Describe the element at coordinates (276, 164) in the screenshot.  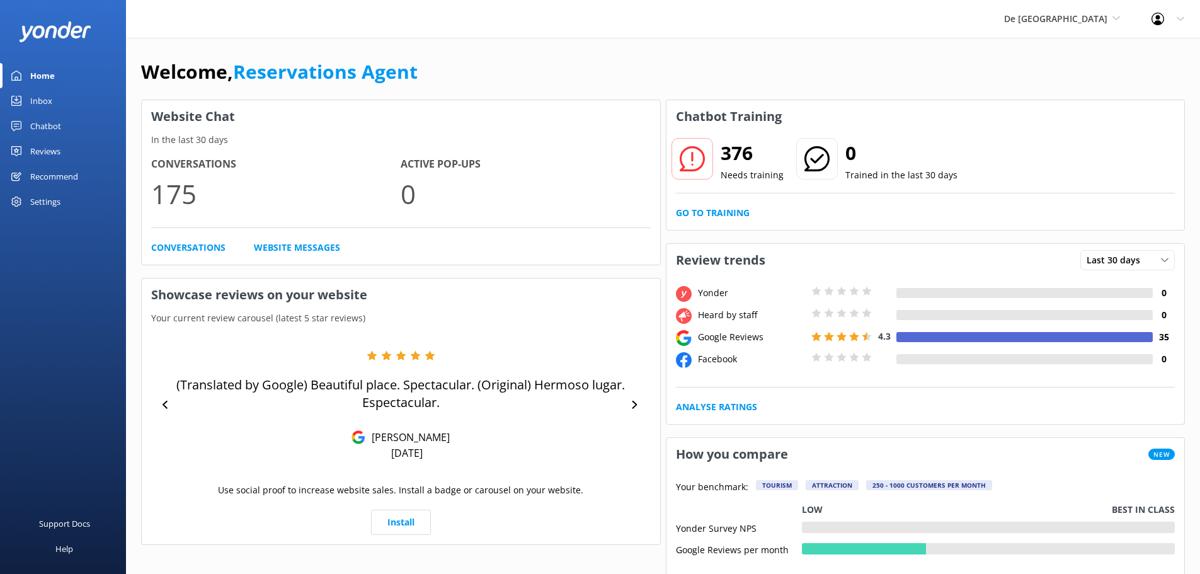
I see `h4: Conversations` at that location.